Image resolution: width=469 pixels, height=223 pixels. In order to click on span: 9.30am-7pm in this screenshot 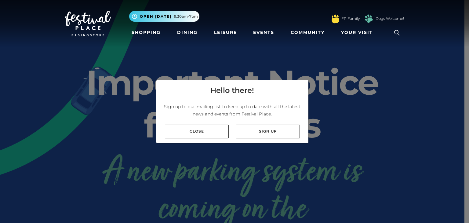, I will do `click(186, 16)`.